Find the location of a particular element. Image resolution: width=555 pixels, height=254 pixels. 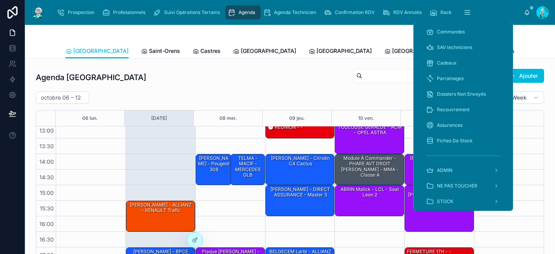

span: Week is located at coordinates (519, 98).